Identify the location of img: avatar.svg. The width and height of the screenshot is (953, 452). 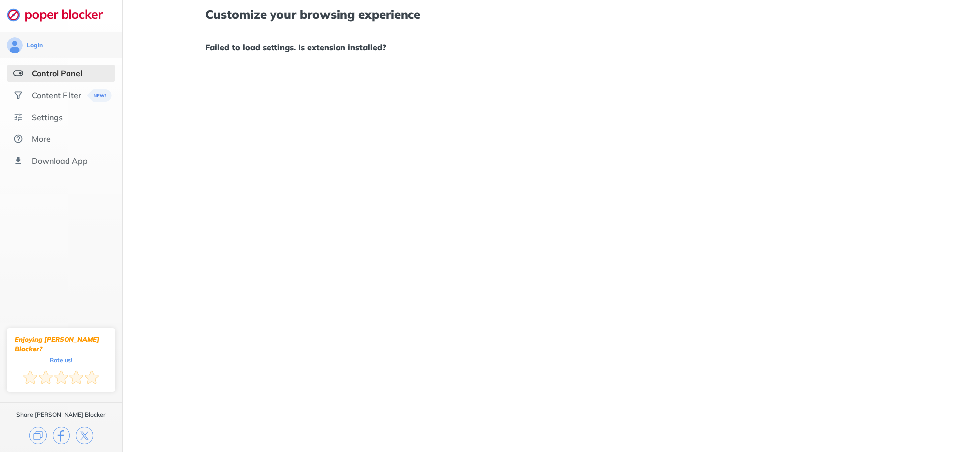
(15, 45).